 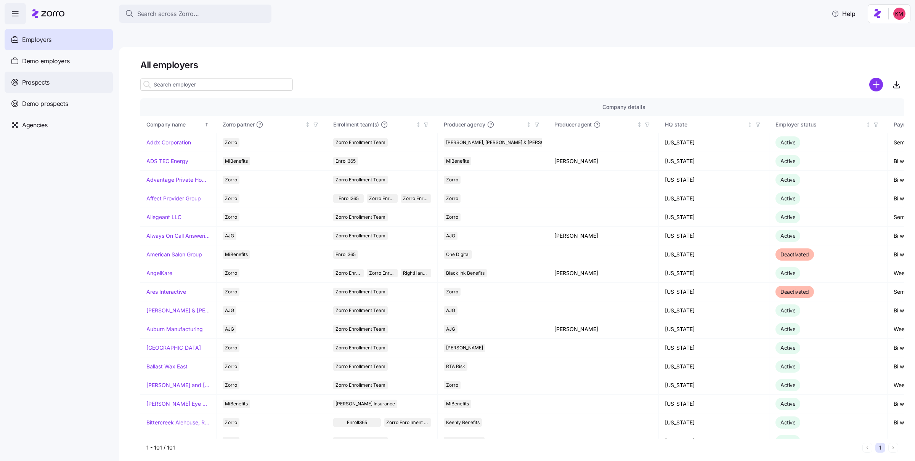 What do you see at coordinates (843, 14) in the screenshot?
I see `span: Help` at bounding box center [843, 14].